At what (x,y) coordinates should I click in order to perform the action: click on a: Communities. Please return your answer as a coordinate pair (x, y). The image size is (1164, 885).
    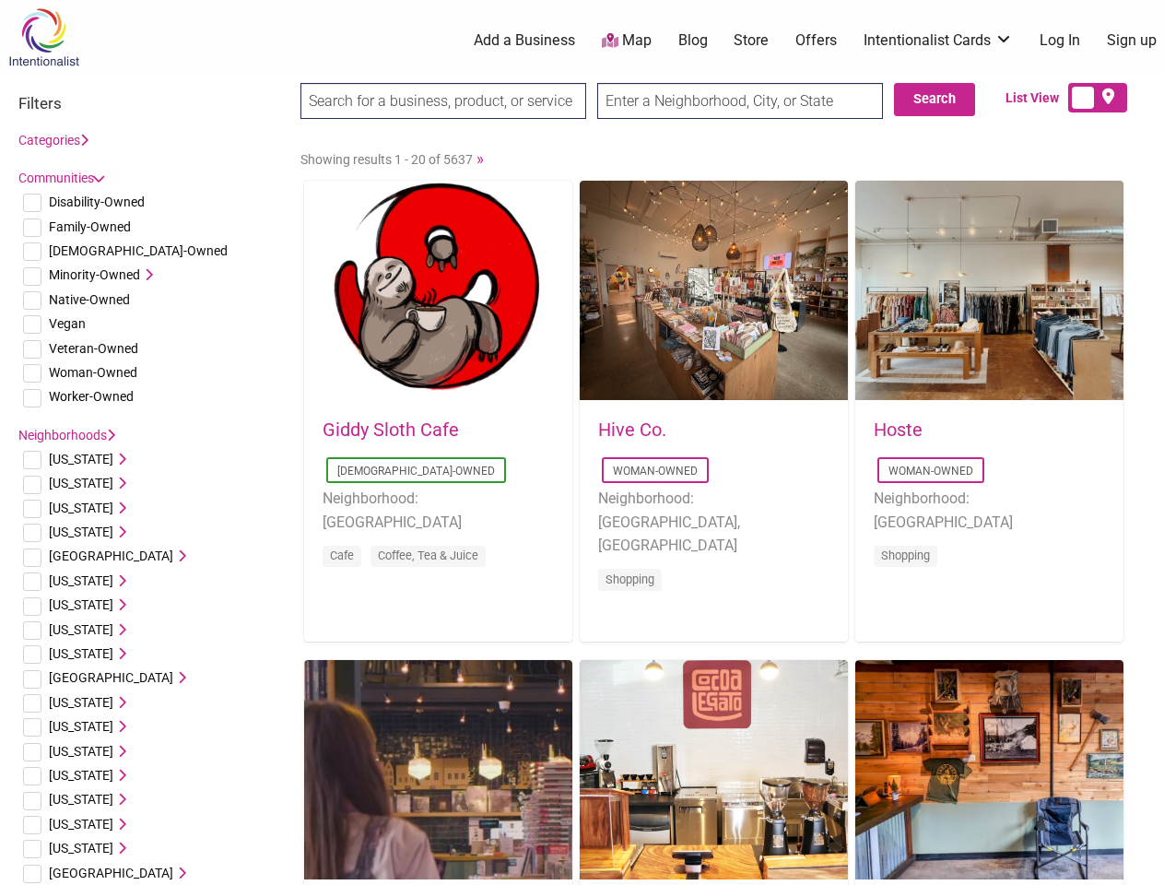
    Looking at the image, I should click on (60, 178).